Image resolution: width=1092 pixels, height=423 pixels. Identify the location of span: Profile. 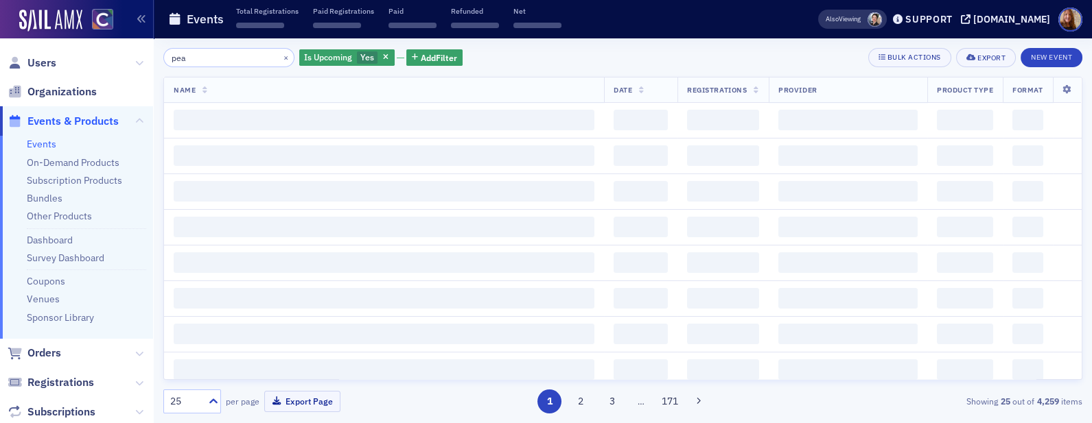
(1070, 19).